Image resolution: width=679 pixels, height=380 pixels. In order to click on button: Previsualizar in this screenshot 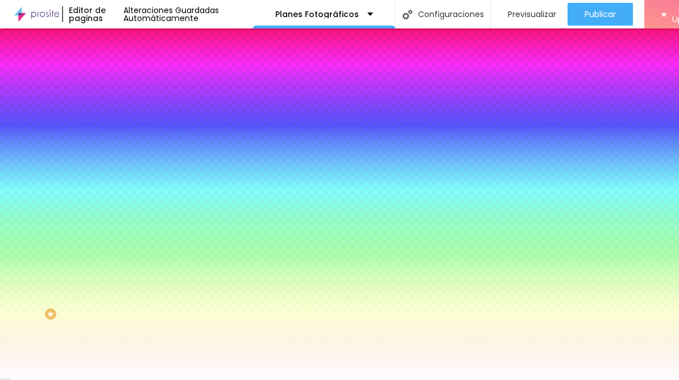, I will do `click(529, 14)`.